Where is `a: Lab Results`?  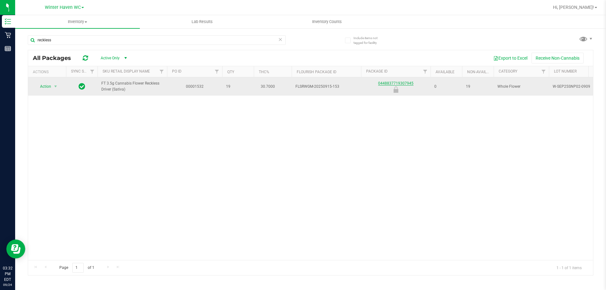
a: Lab Results is located at coordinates (202, 22).